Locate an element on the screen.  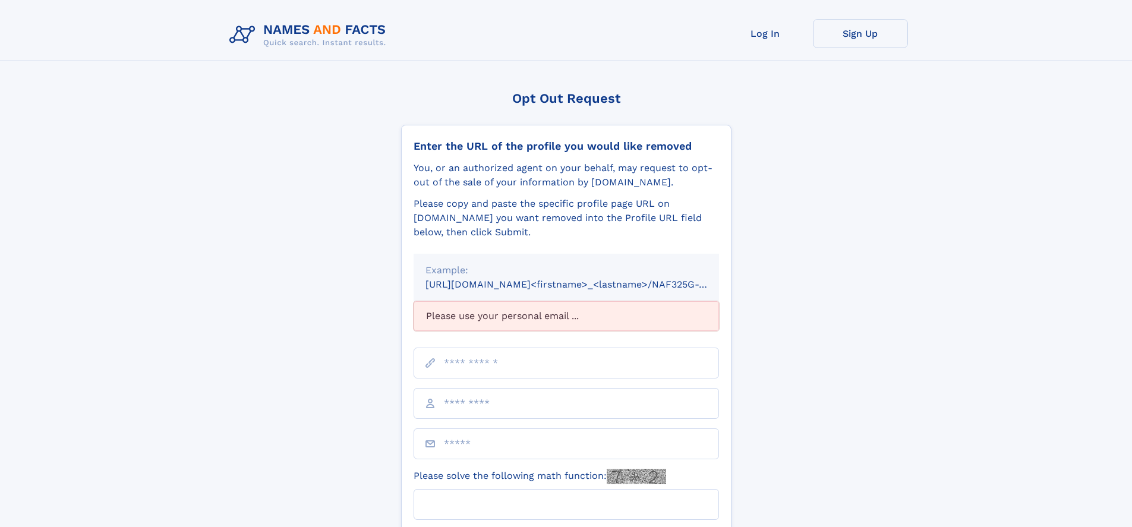
a: Sign Up is located at coordinates (860, 33).